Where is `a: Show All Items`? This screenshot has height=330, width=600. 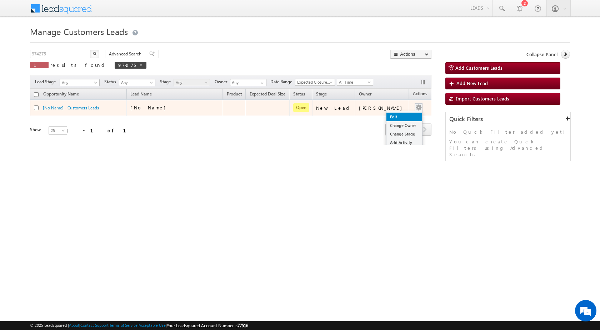
a: Show All Items is located at coordinates (261, 83).